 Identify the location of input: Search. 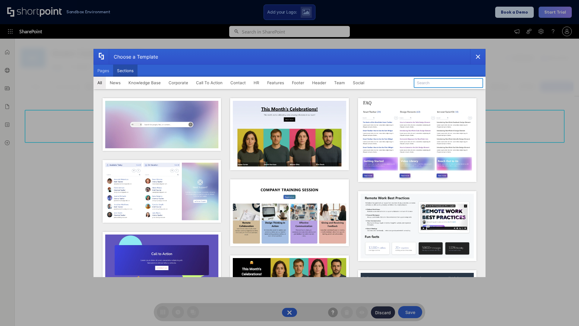
(448, 83).